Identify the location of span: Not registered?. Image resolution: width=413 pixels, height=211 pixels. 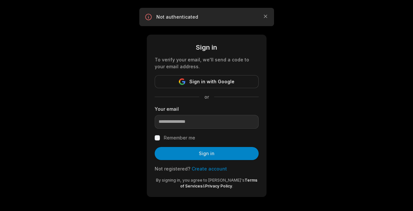
(172, 169).